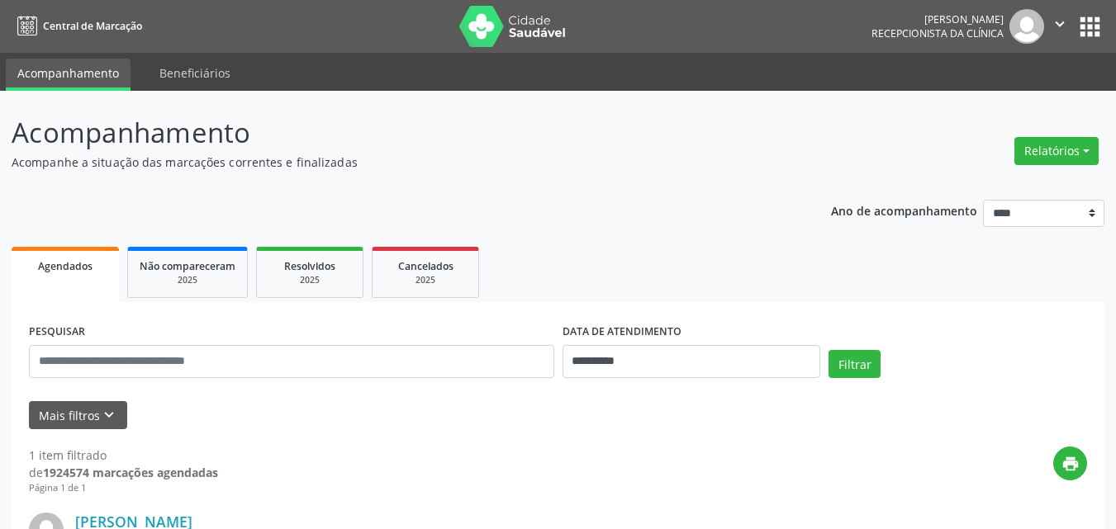 This screenshot has width=1116, height=529. What do you see at coordinates (310, 266) in the screenshot?
I see `span: Resolvidos` at bounding box center [310, 266].